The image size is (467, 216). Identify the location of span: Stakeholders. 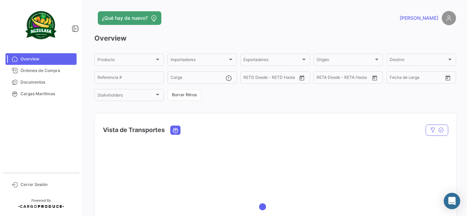
(126, 96).